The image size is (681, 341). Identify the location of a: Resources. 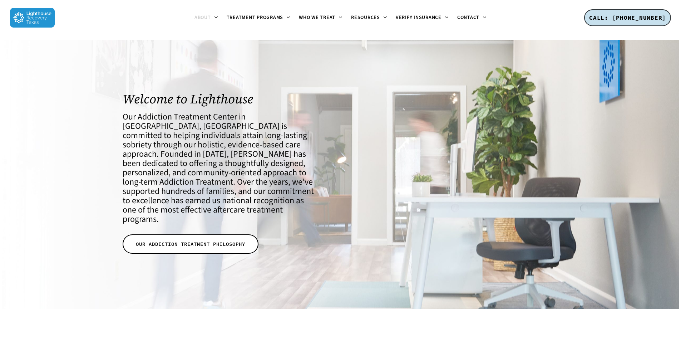
(369, 18).